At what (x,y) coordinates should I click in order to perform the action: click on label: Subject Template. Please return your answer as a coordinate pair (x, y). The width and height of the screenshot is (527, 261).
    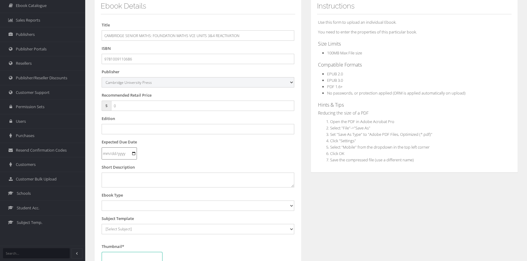
    Looking at the image, I should click on (118, 219).